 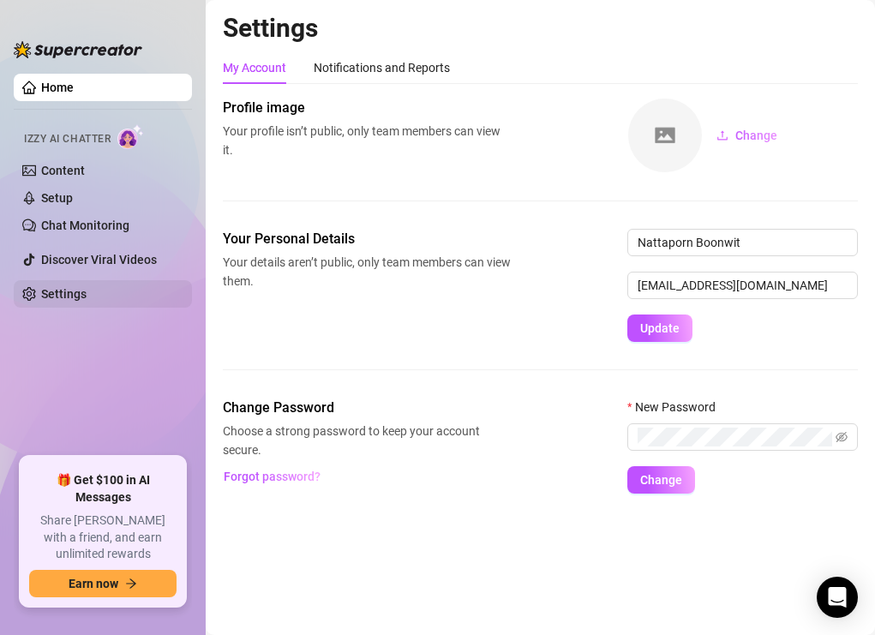 I want to click on span: Earn now, so click(x=93, y=583).